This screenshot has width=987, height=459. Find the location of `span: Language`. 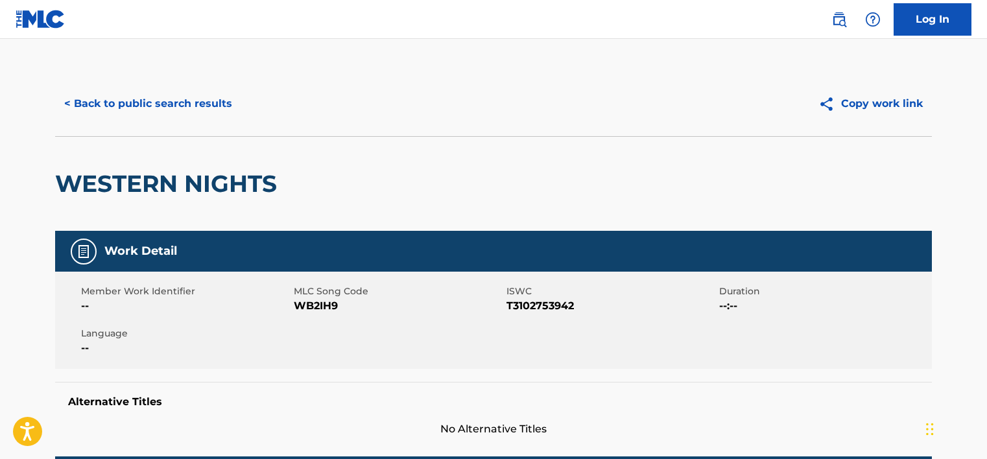

span: Language is located at coordinates (186, 333).